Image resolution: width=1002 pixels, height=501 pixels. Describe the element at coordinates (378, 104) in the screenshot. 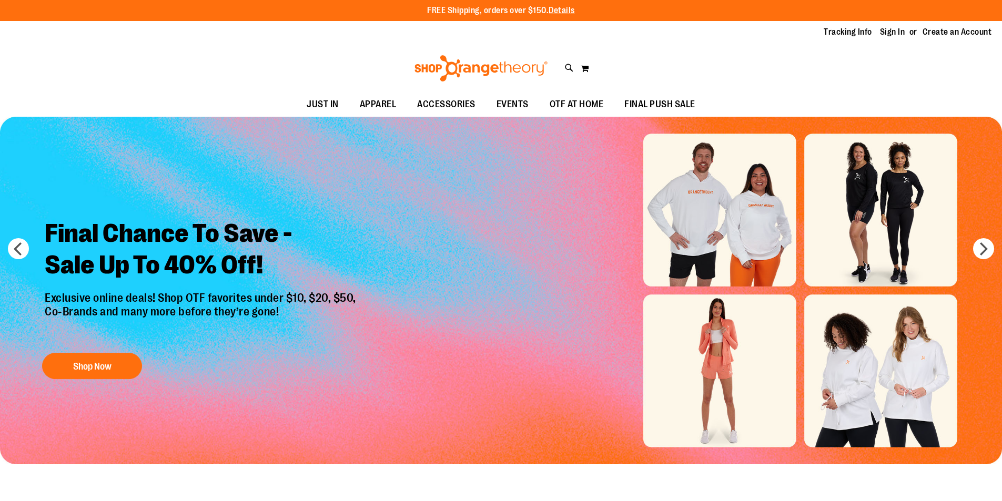

I see `span: APPAREL` at that location.